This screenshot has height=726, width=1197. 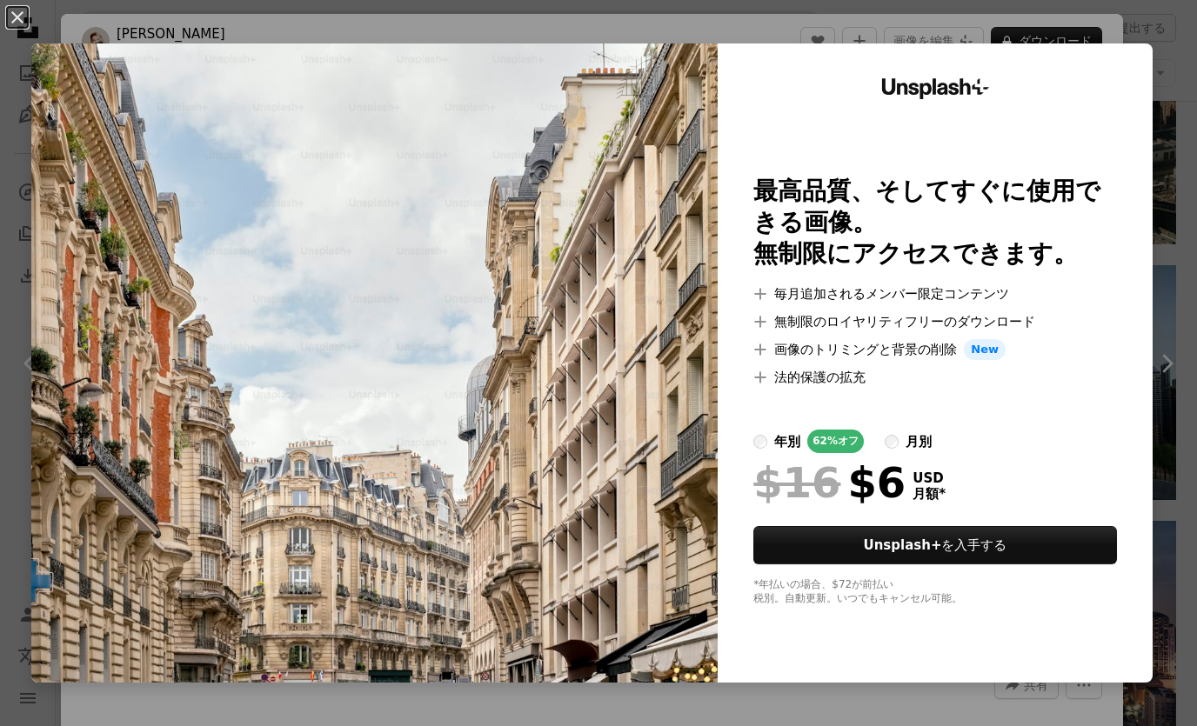 What do you see at coordinates (934, 223) in the screenshot?
I see `h2: 最高品質、そしてすぐに使用できる画像。 無制限にアクセスできます。` at bounding box center [934, 223].